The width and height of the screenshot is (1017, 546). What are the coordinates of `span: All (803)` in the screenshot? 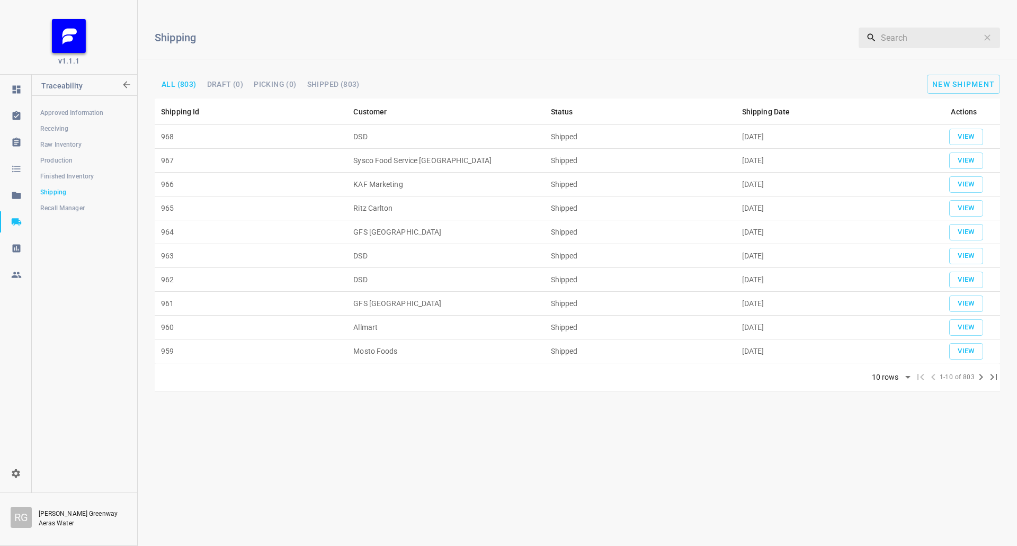 It's located at (179, 84).